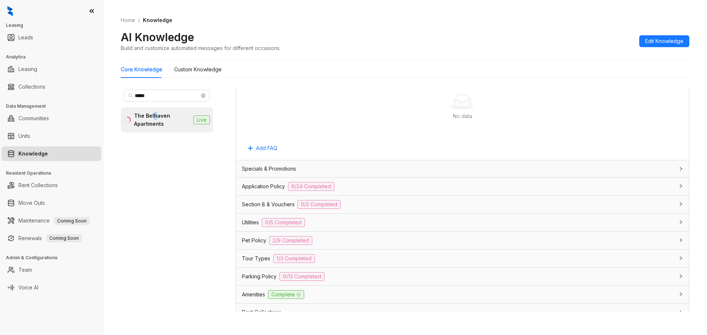 The image size is (707, 335). Describe the element at coordinates (283, 223) in the screenshot. I see `span: 0/5 Completed` at that location.